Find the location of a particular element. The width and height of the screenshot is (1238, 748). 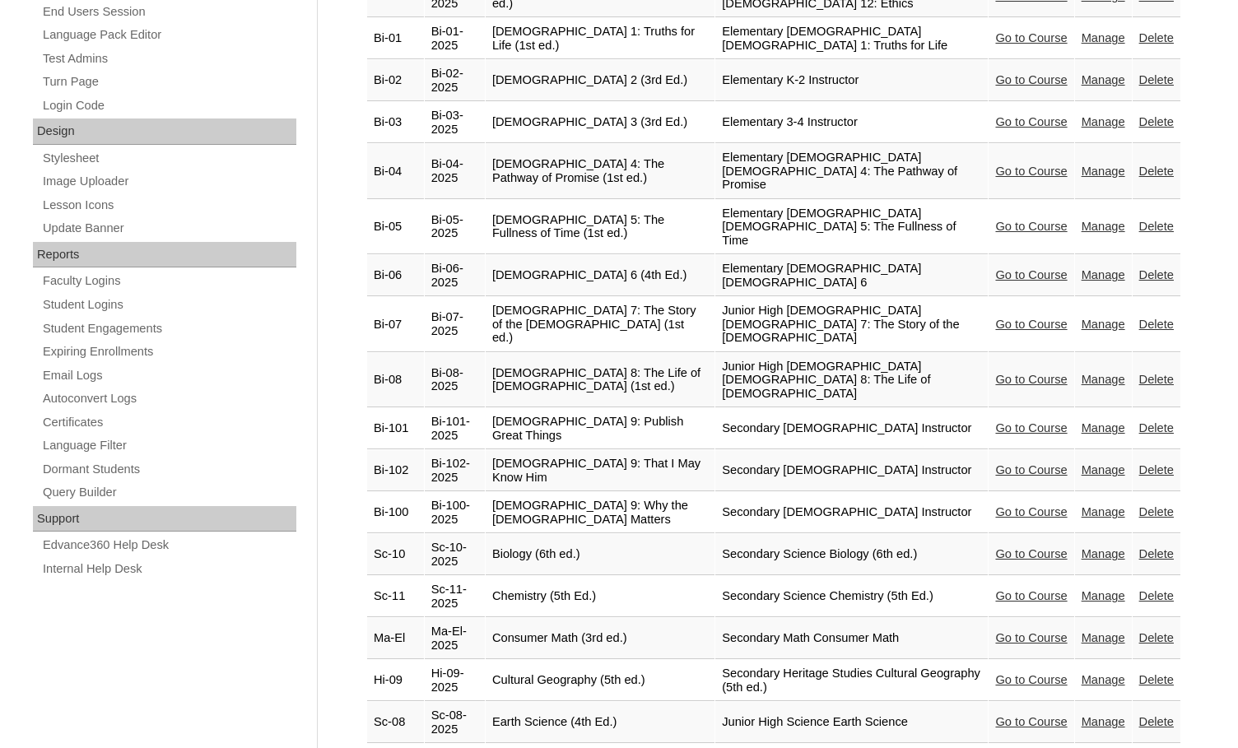

a: Language Filter is located at coordinates (169, 445).